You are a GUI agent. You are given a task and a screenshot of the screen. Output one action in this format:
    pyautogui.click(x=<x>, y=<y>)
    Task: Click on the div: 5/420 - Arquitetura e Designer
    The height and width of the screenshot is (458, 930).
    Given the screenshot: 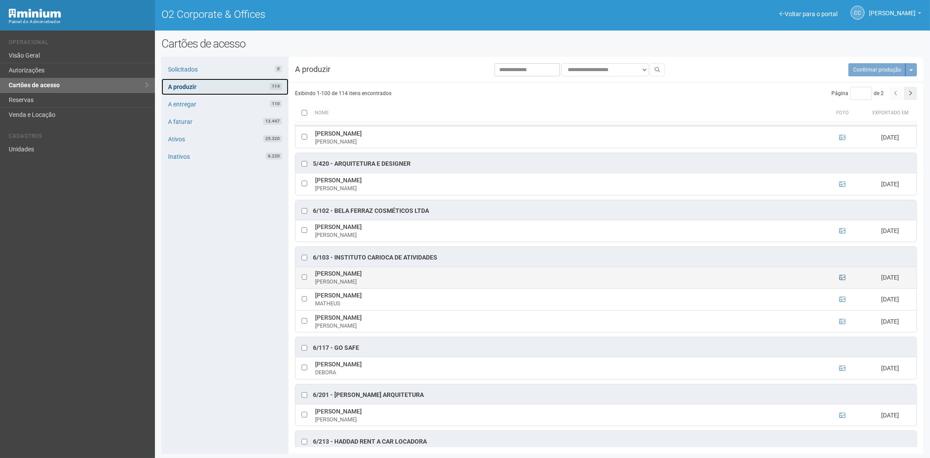 What is the action you would take?
    pyautogui.click(x=362, y=164)
    